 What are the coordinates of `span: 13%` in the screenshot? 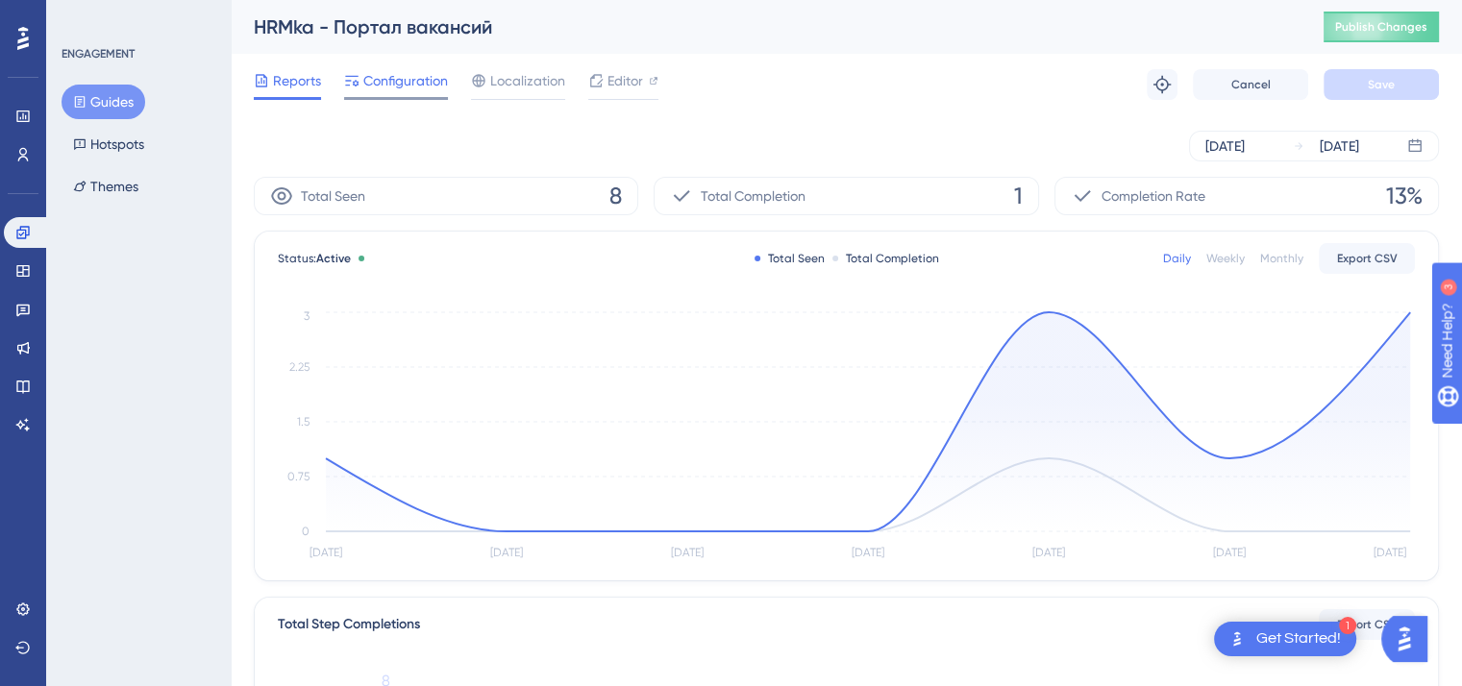 It's located at (1404, 196).